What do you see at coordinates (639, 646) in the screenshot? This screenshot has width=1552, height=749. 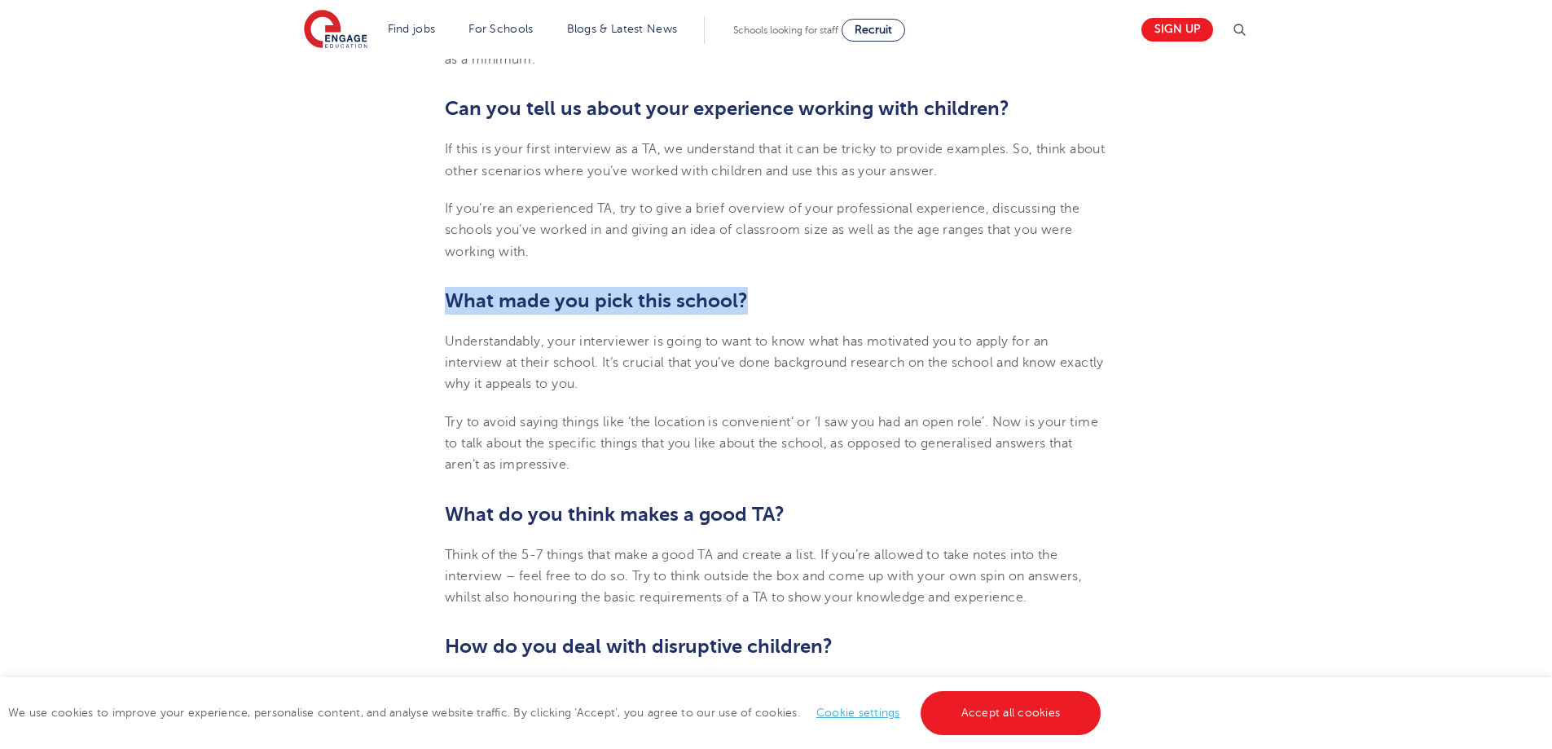 I see `b: How do you deal with disruptive children?` at bounding box center [639, 646].